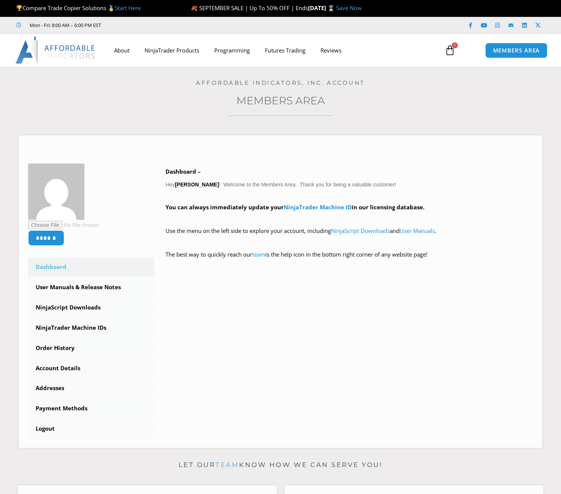  What do you see at coordinates (281, 465) in the screenshot?
I see `p: Let our know how we can serve you!` at bounding box center [281, 465].